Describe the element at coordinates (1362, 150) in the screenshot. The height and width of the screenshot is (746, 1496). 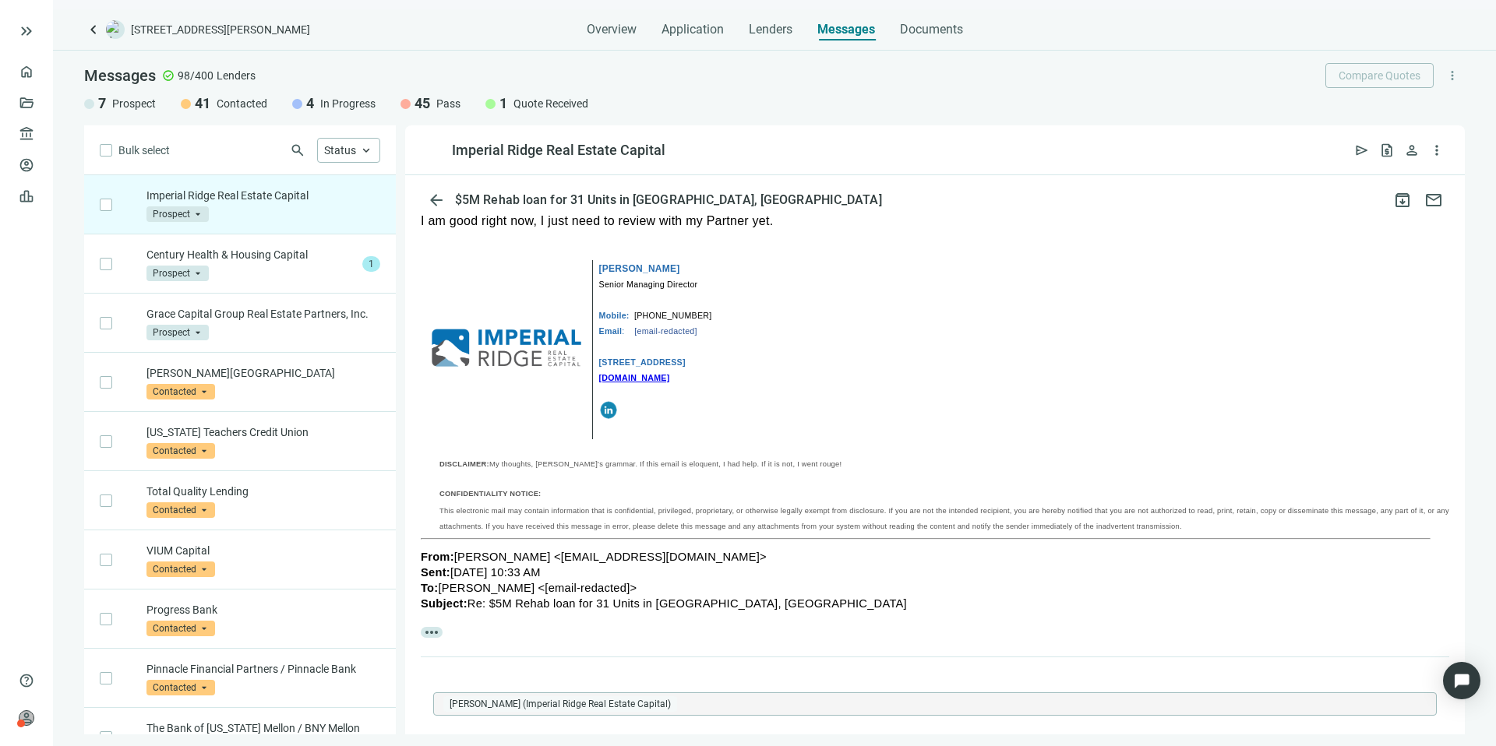
I see `span: send` at that location.